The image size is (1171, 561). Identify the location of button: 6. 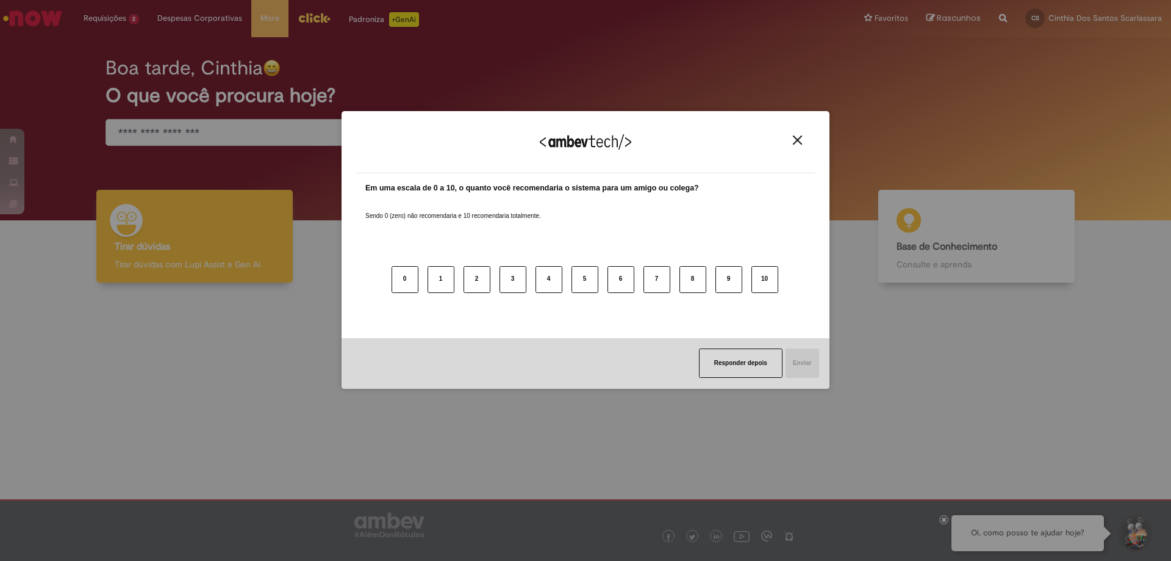
(621, 279).